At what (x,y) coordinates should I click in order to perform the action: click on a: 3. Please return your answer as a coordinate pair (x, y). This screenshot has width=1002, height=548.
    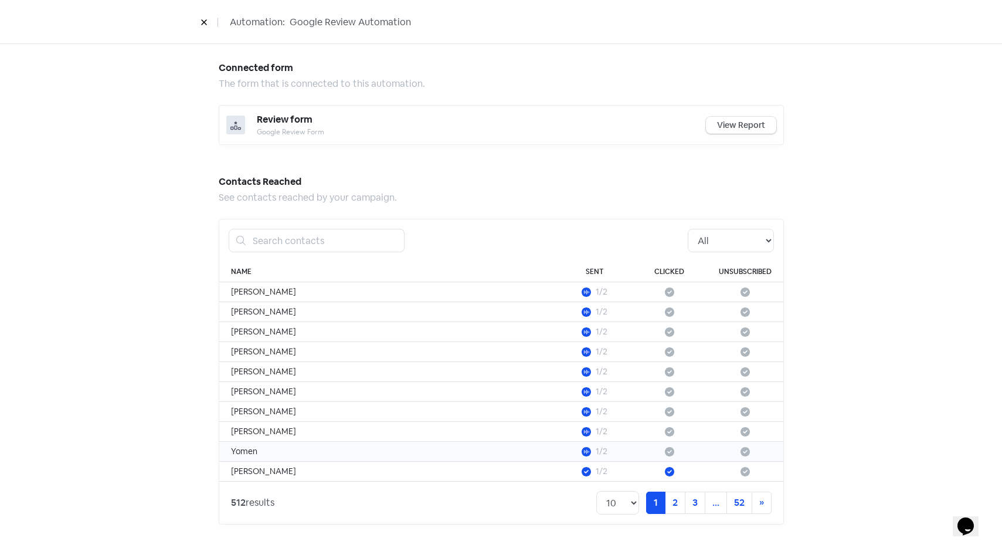
    Looking at the image, I should click on (695, 503).